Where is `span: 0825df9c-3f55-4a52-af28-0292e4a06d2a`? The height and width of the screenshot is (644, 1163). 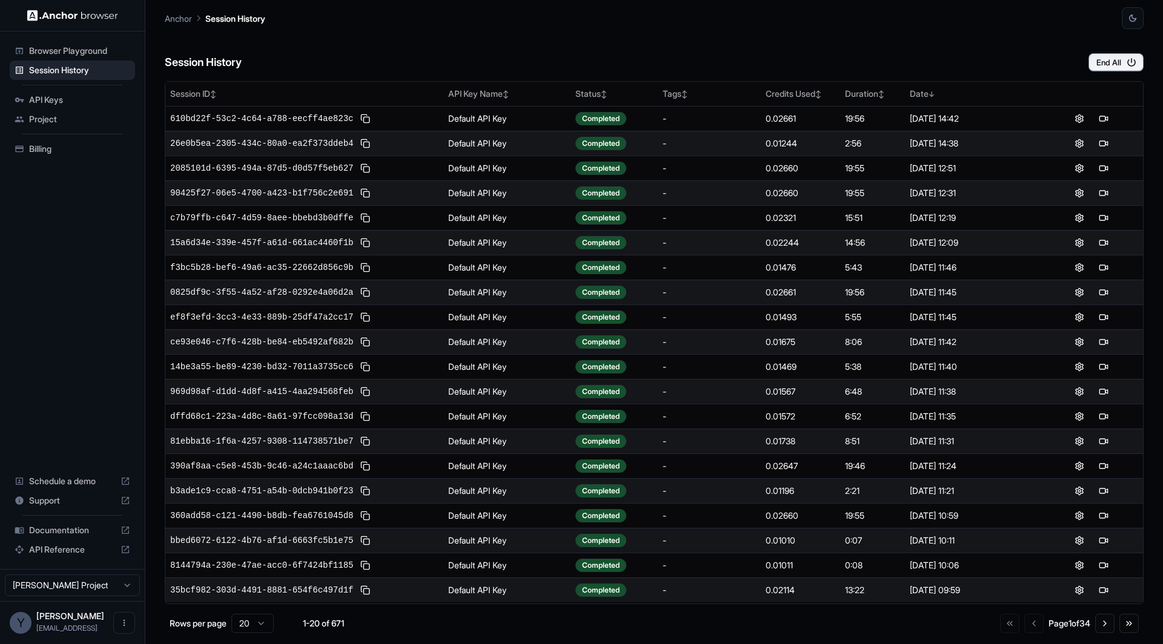
span: 0825df9c-3f55-4a52-af28-0292e4a06d2a is located at coordinates (262, 293).